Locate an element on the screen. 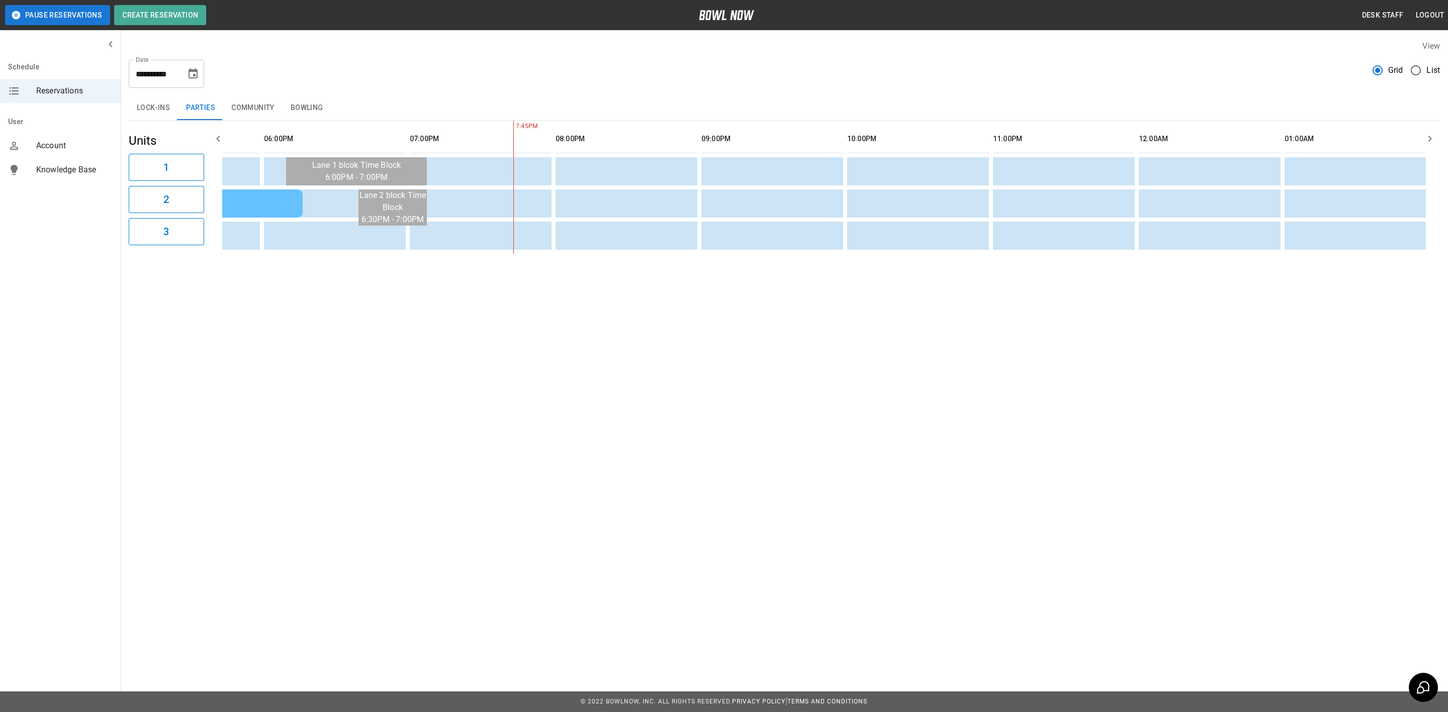  h6: 2 is located at coordinates (166, 200).